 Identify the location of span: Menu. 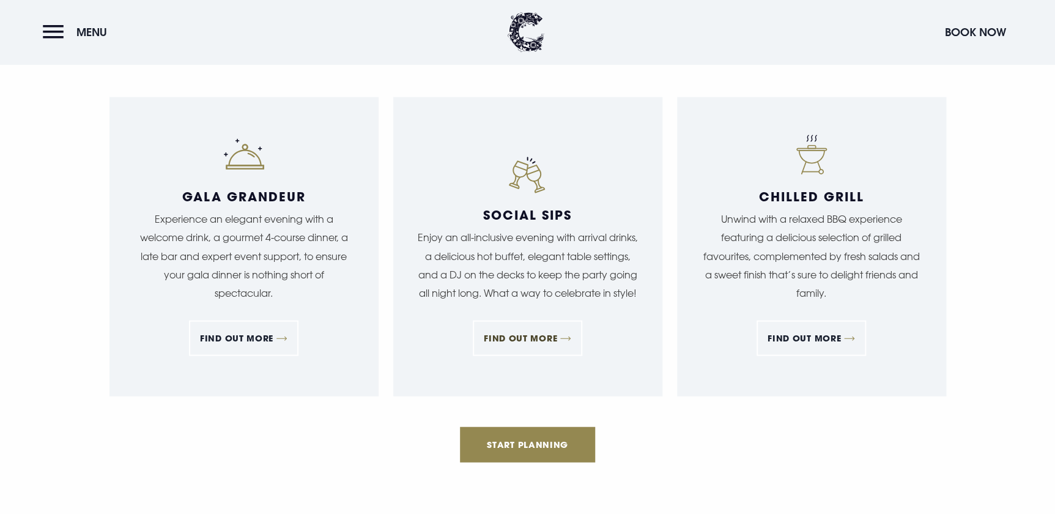
(92, 32).